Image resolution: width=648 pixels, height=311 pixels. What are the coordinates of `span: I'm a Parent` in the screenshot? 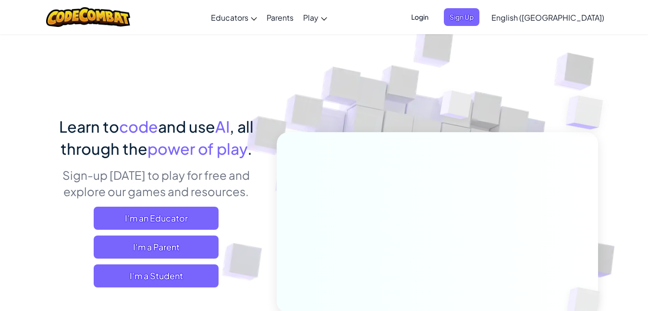 It's located at (156, 247).